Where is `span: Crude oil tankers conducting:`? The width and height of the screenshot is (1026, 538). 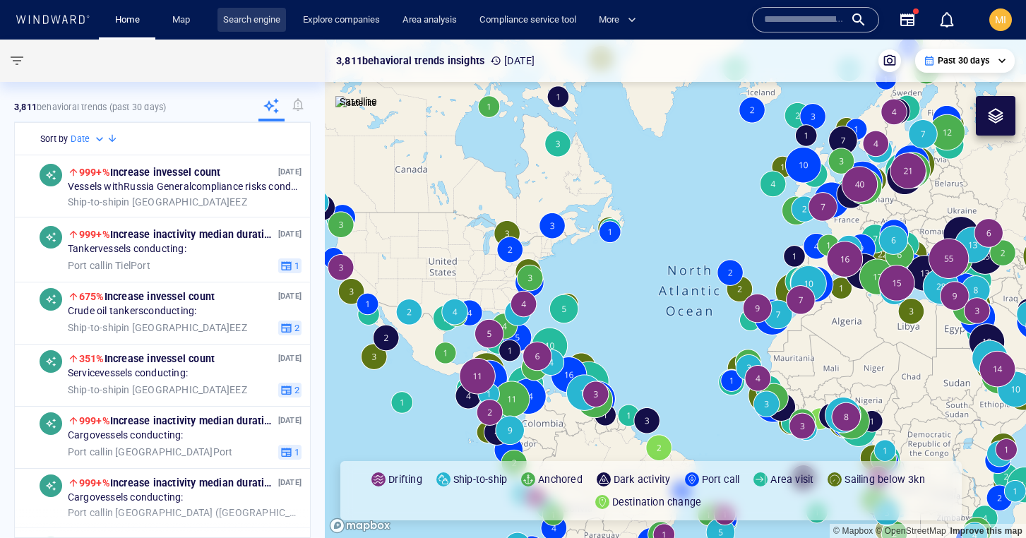
span: Crude oil tankers conducting: is located at coordinates (132, 311).